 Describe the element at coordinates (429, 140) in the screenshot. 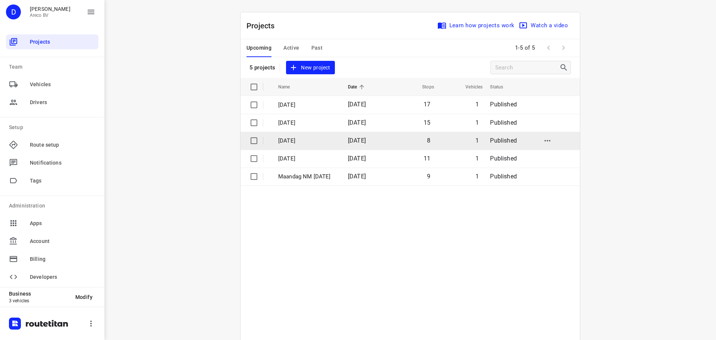

I see `span: 8` at that location.